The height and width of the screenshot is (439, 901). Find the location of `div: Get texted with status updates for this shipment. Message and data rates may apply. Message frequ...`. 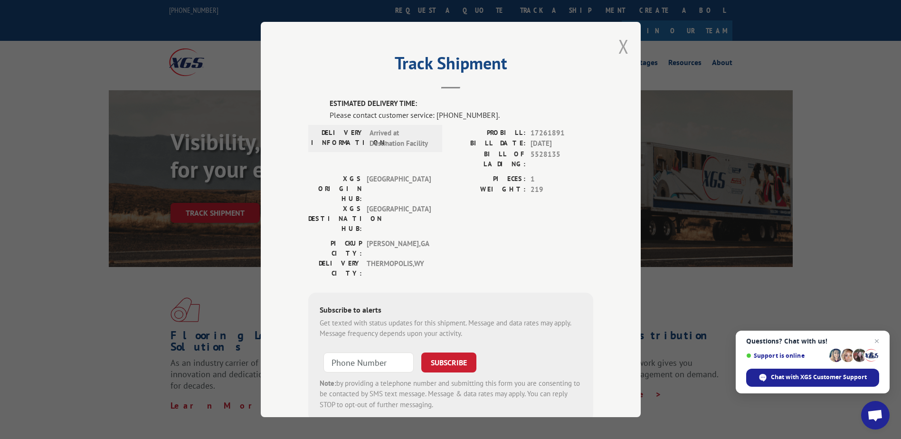

div: Get texted with status updates for this shipment. Message and data rates may apply. Message frequ... is located at coordinates (451, 328).